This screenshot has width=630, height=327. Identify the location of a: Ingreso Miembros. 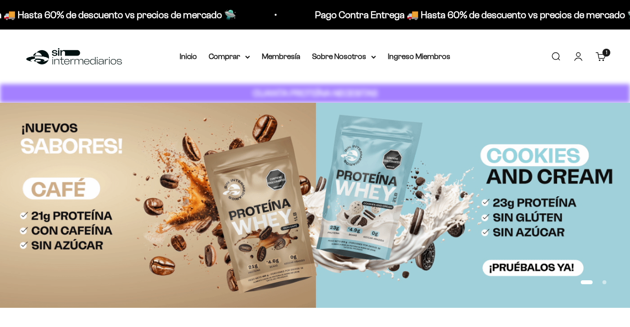
(419, 56).